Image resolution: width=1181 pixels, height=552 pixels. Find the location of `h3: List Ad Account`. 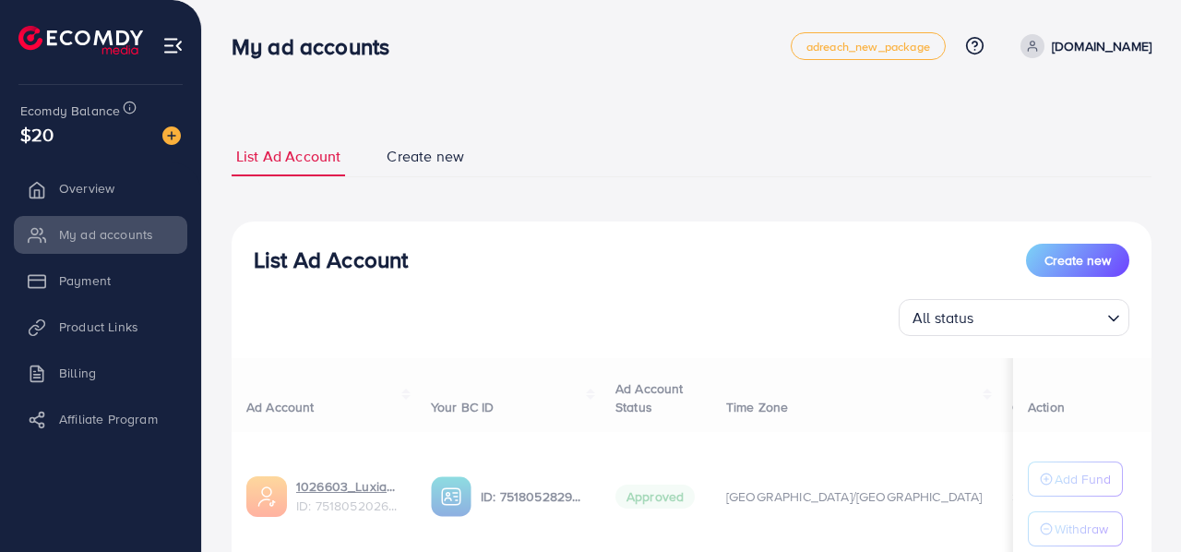

h3: List Ad Account is located at coordinates (330, 259).